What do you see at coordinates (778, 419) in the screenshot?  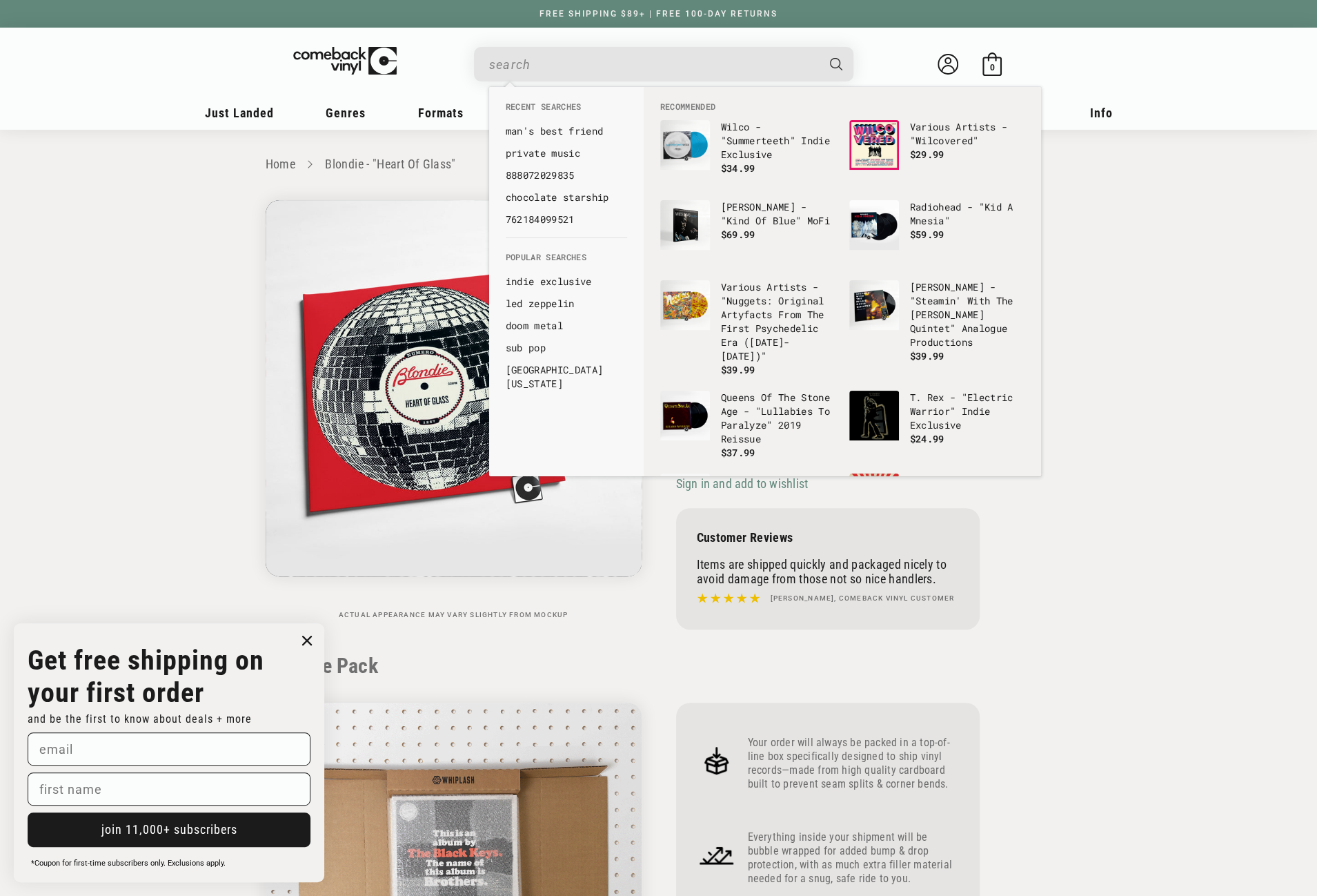 I see `p: Queens Of The Stone Age - "Lullabies To Paralyze" 2019 Reissue` at bounding box center [778, 419].